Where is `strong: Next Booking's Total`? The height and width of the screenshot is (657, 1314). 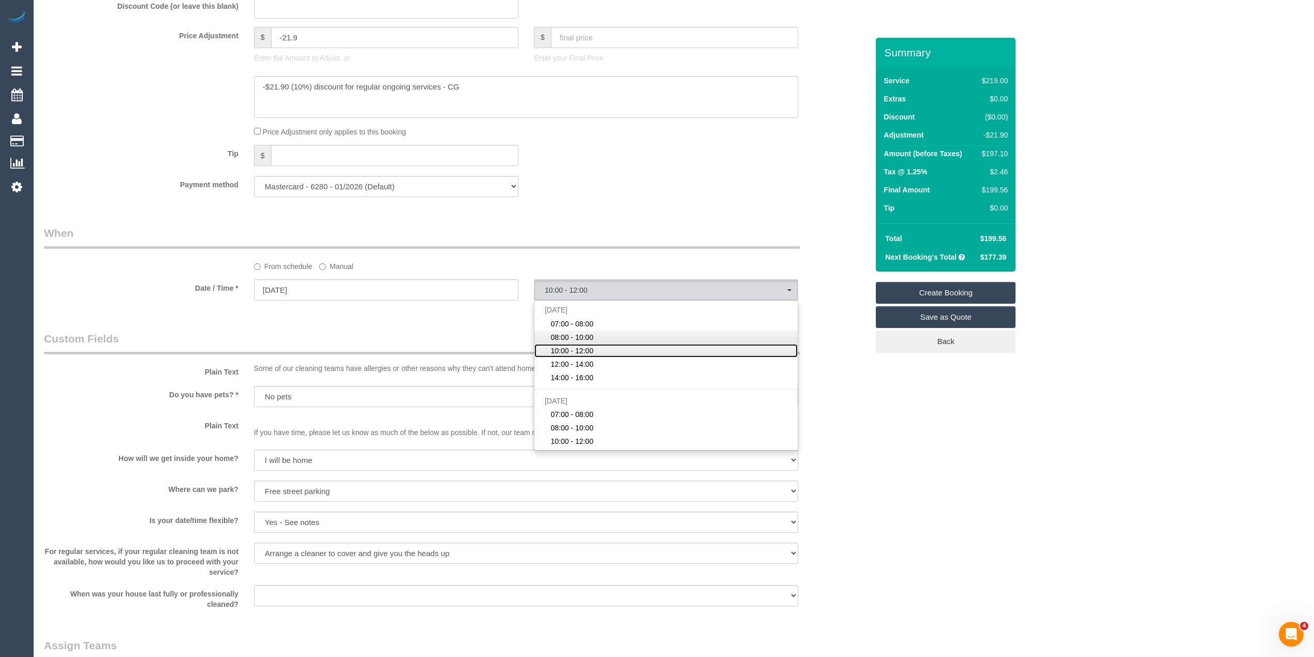 strong: Next Booking's Total is located at coordinates (921, 257).